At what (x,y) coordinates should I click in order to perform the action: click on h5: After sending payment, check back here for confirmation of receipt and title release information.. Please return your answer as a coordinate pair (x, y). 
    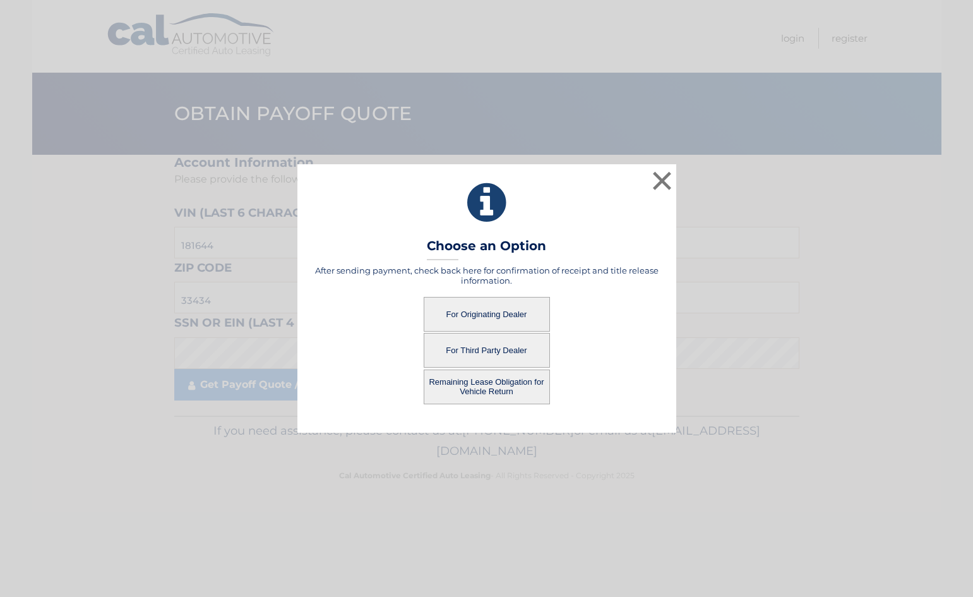
    Looking at the image, I should click on (487, 275).